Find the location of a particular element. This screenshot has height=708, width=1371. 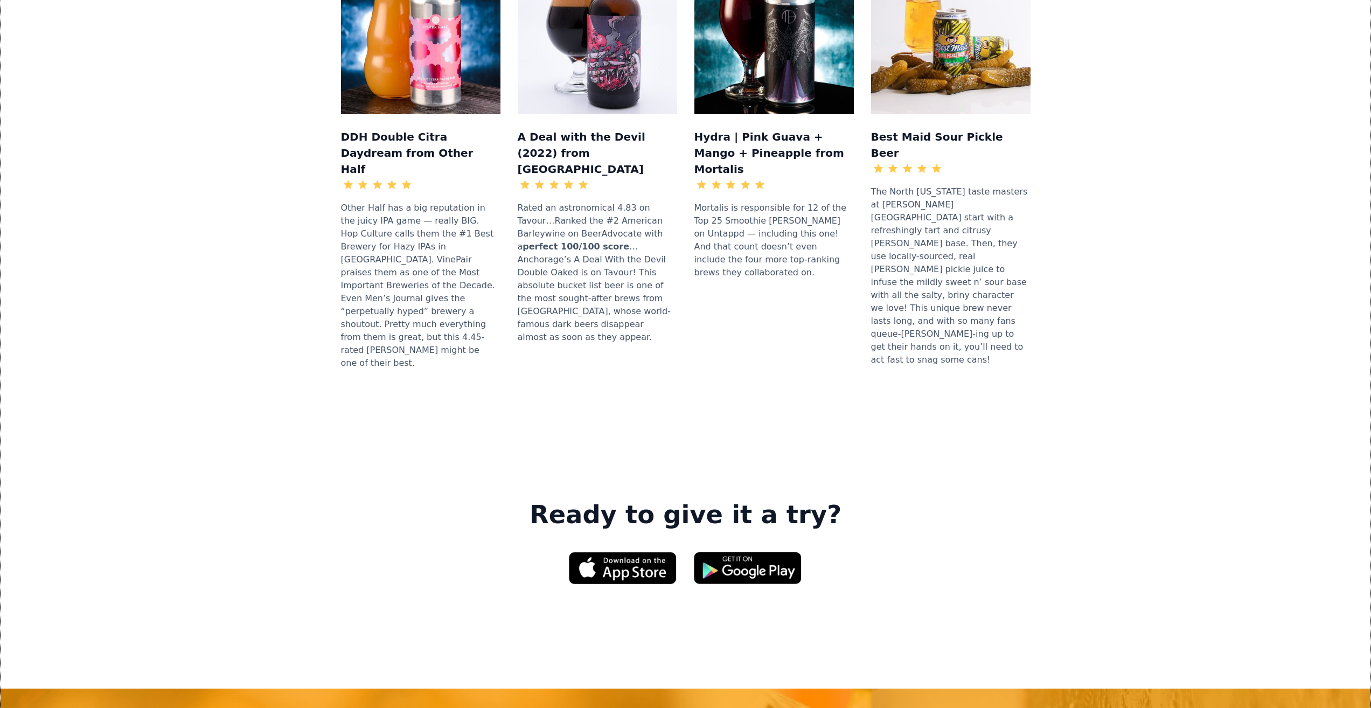

h3: Best Maid Sour Pickle Beer is located at coordinates (951, 144).